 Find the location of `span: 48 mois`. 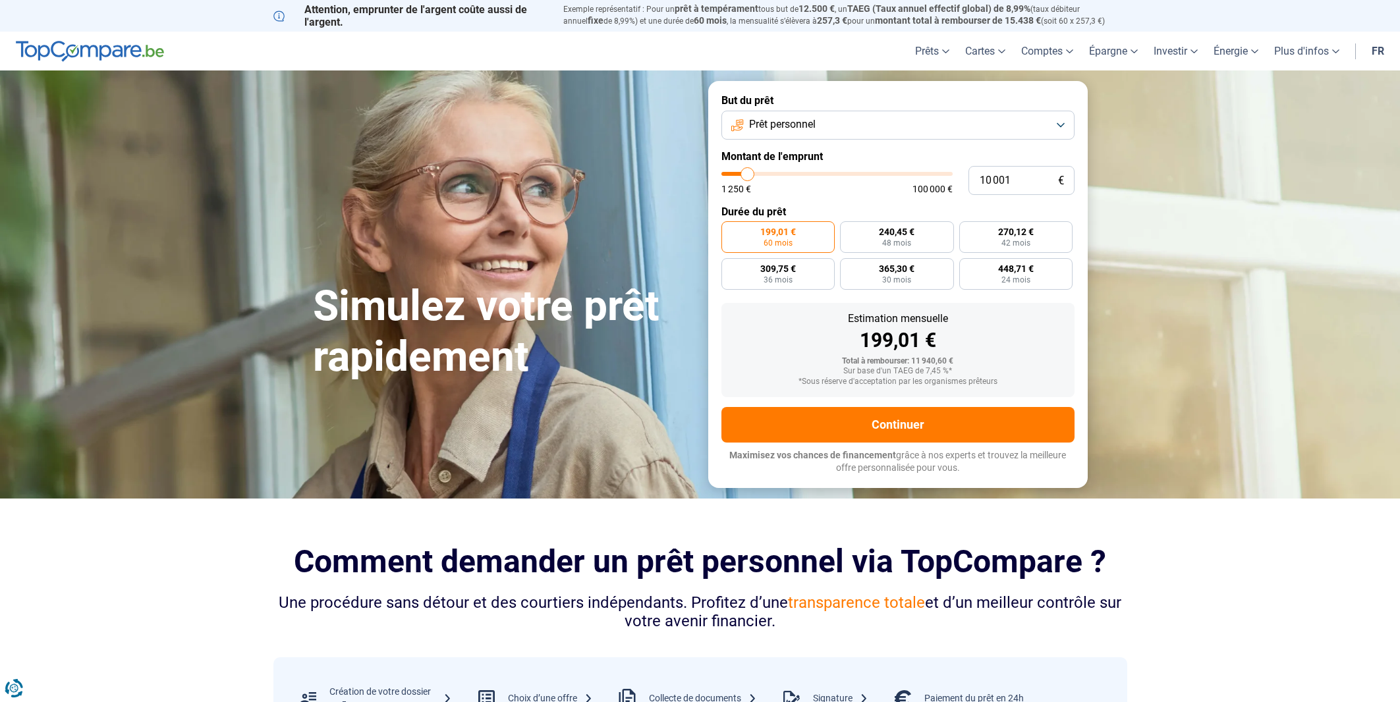

span: 48 mois is located at coordinates (897, 243).